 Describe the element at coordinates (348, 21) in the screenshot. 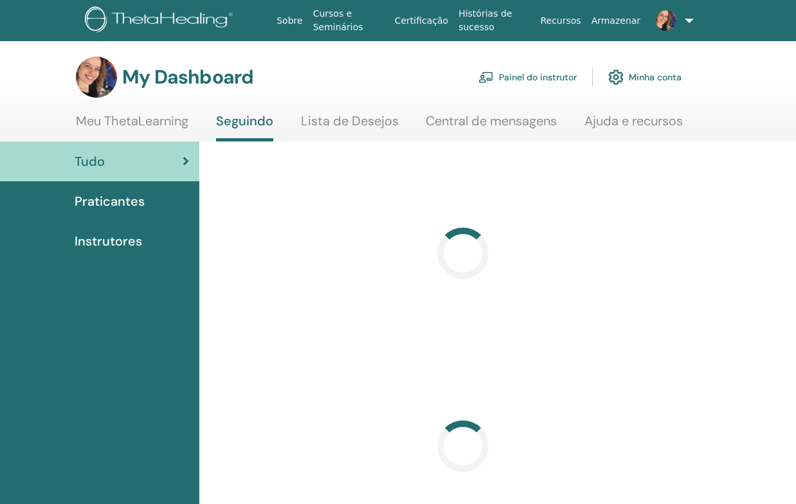

I see `a: Cursos e Seminários` at that location.